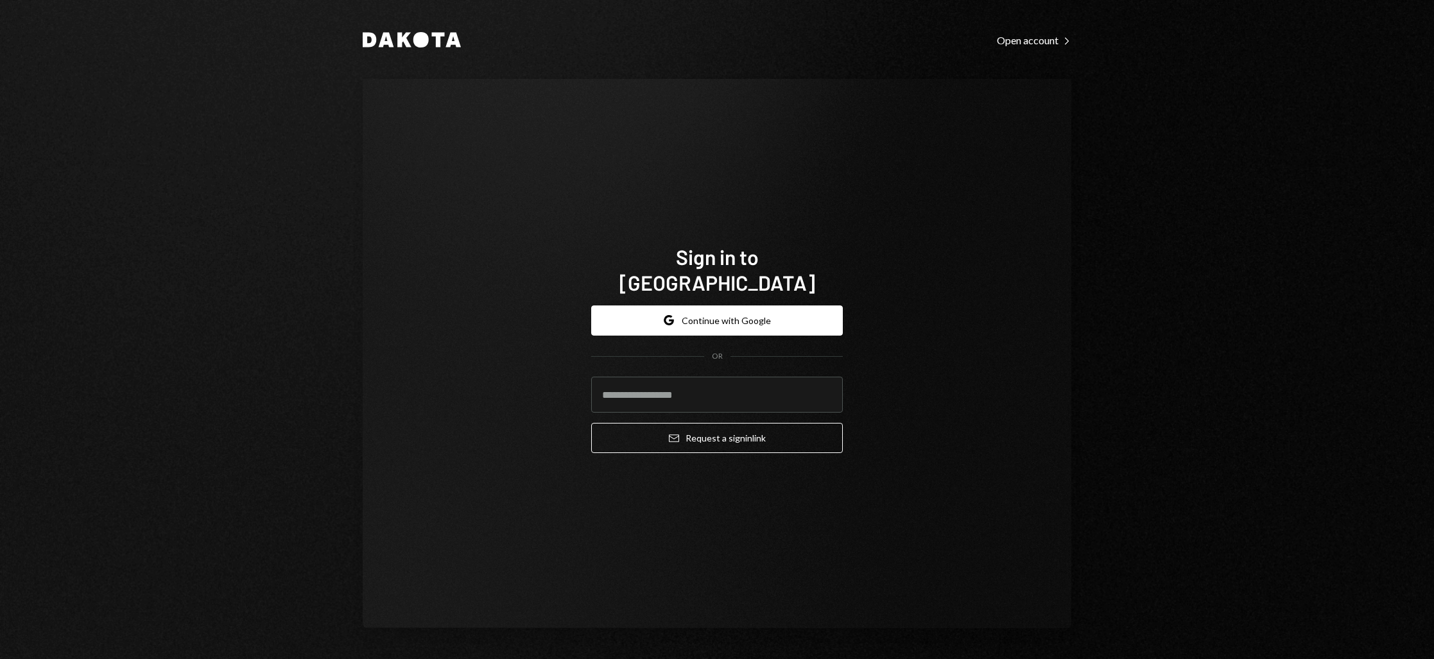 This screenshot has height=659, width=1434. Describe the element at coordinates (717, 320) in the screenshot. I see `button: Continue with Google` at that location.